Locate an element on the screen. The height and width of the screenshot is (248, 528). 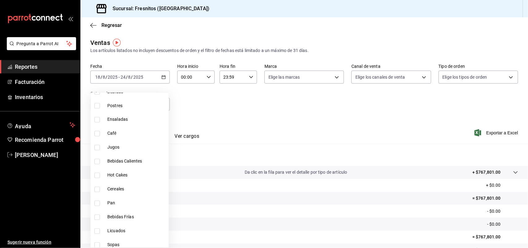
span: Bebidas Frías is located at coordinates (137, 217).